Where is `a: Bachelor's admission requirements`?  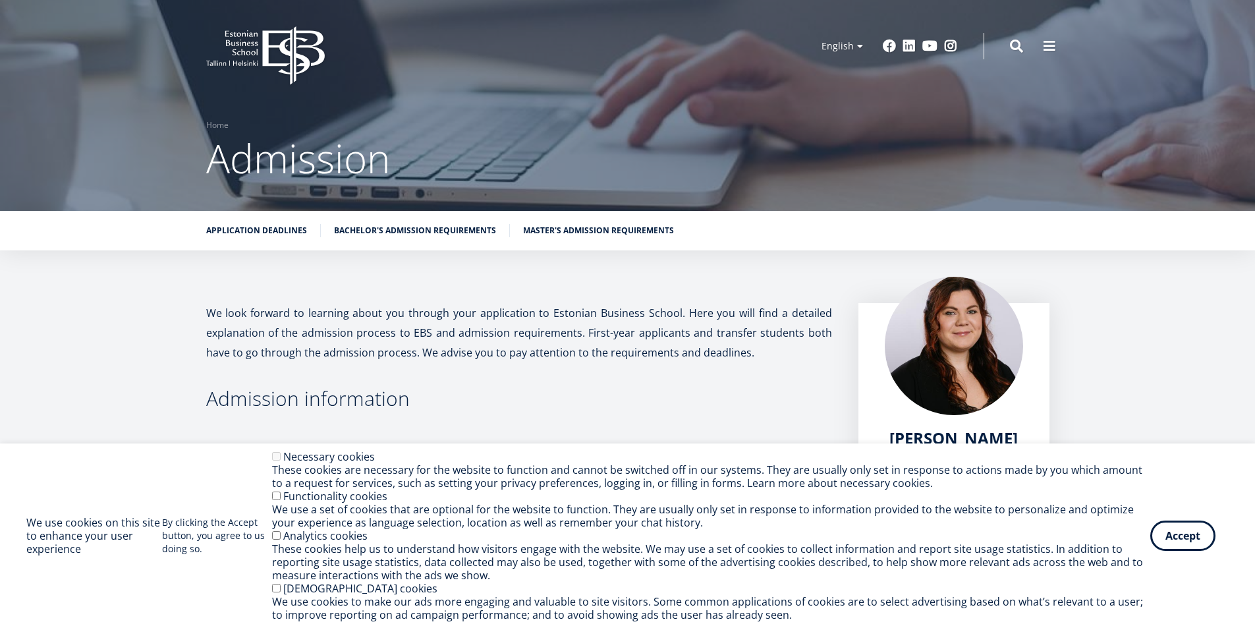
a: Bachelor's admission requirements is located at coordinates (415, 231).